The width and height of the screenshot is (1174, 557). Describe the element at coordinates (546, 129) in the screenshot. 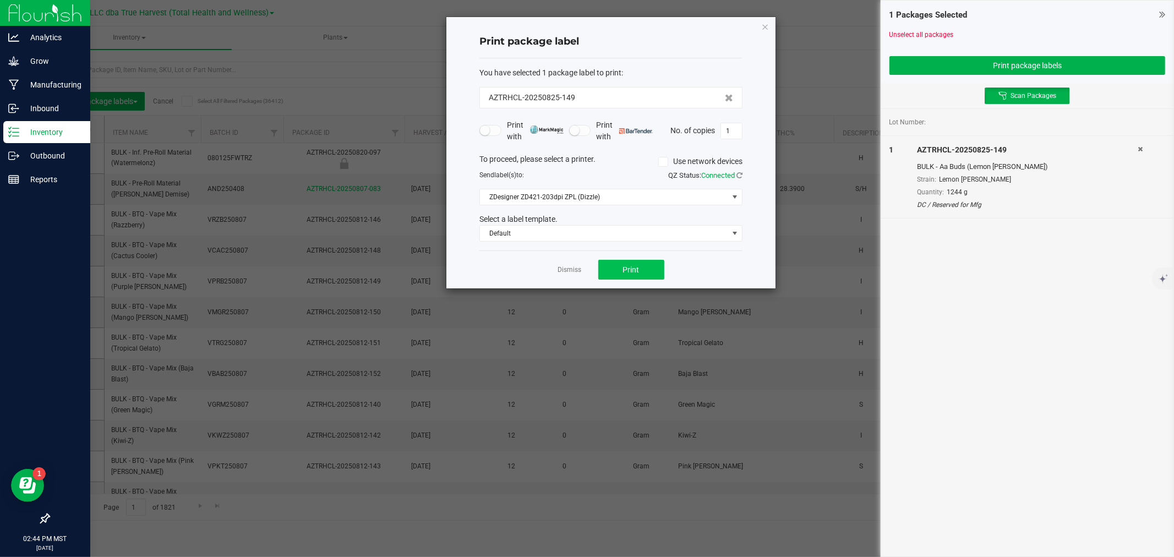

I see `img: mark_magic_cybra.png` at that location.